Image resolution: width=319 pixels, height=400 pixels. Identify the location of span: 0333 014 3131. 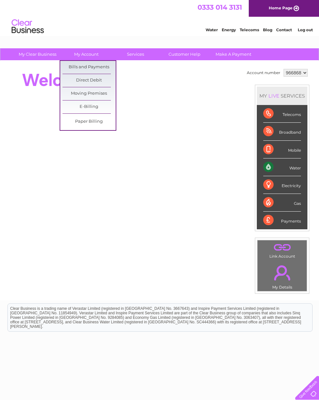
(220, 7).